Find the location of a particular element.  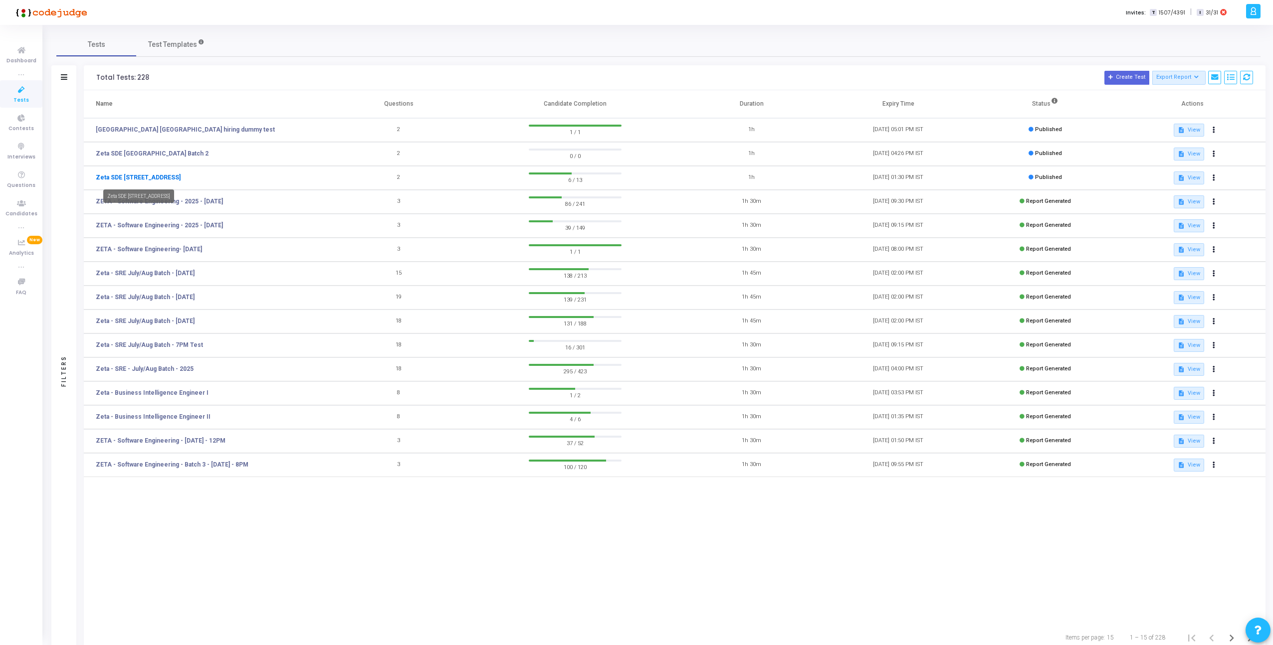

span: 139 / 231 is located at coordinates (575, 299).